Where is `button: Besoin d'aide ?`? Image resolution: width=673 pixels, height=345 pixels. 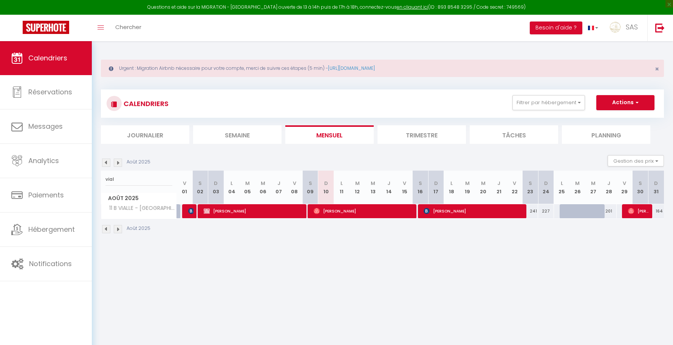
button: Besoin d'aide ? is located at coordinates (556, 28).